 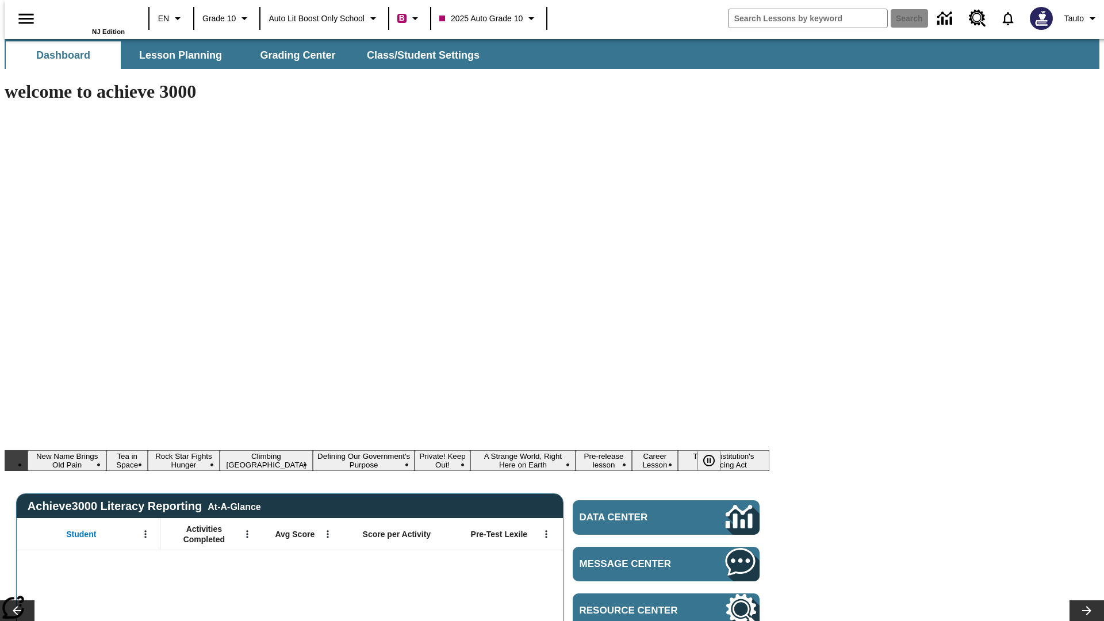 I want to click on span: Dashboard, so click(x=63, y=55).